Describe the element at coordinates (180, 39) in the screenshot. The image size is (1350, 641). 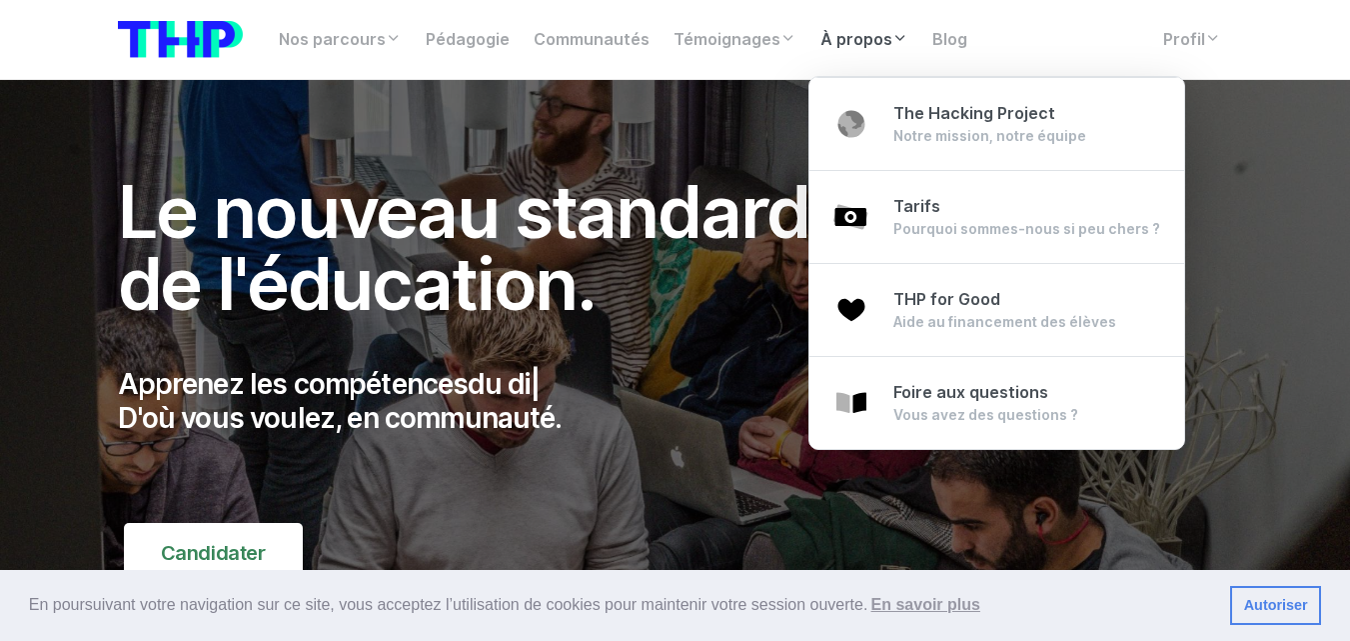
I see `img: logo` at that location.